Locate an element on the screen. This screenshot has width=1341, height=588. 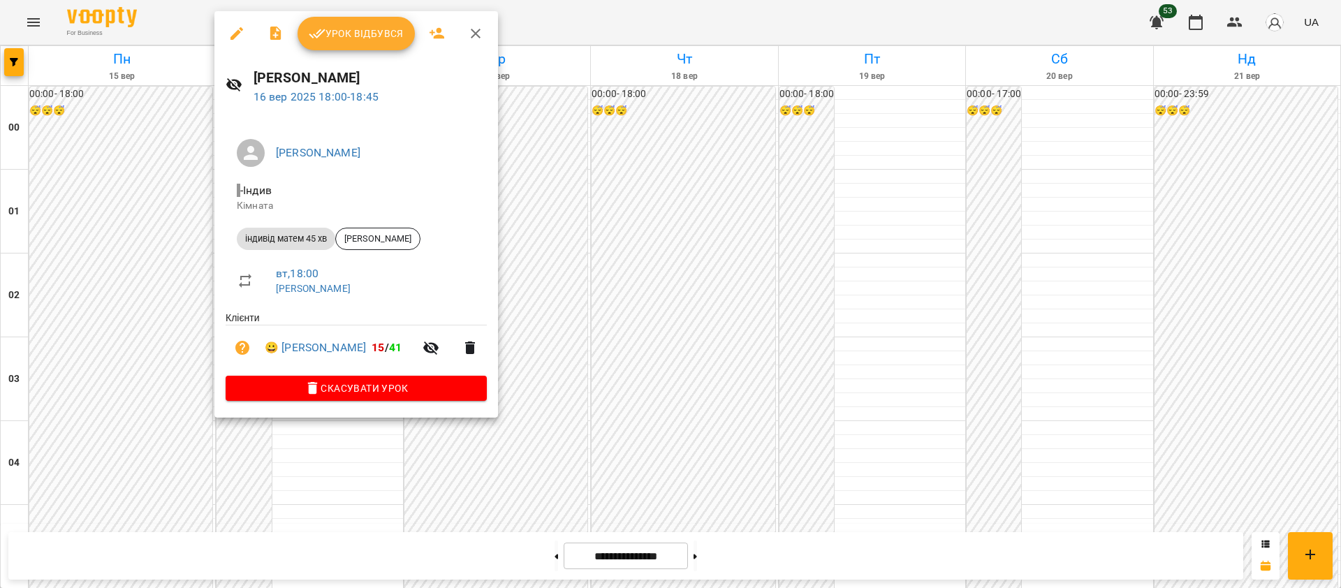
button: Візит ще не сплачено. Додати оплату? is located at coordinates (242, 348).